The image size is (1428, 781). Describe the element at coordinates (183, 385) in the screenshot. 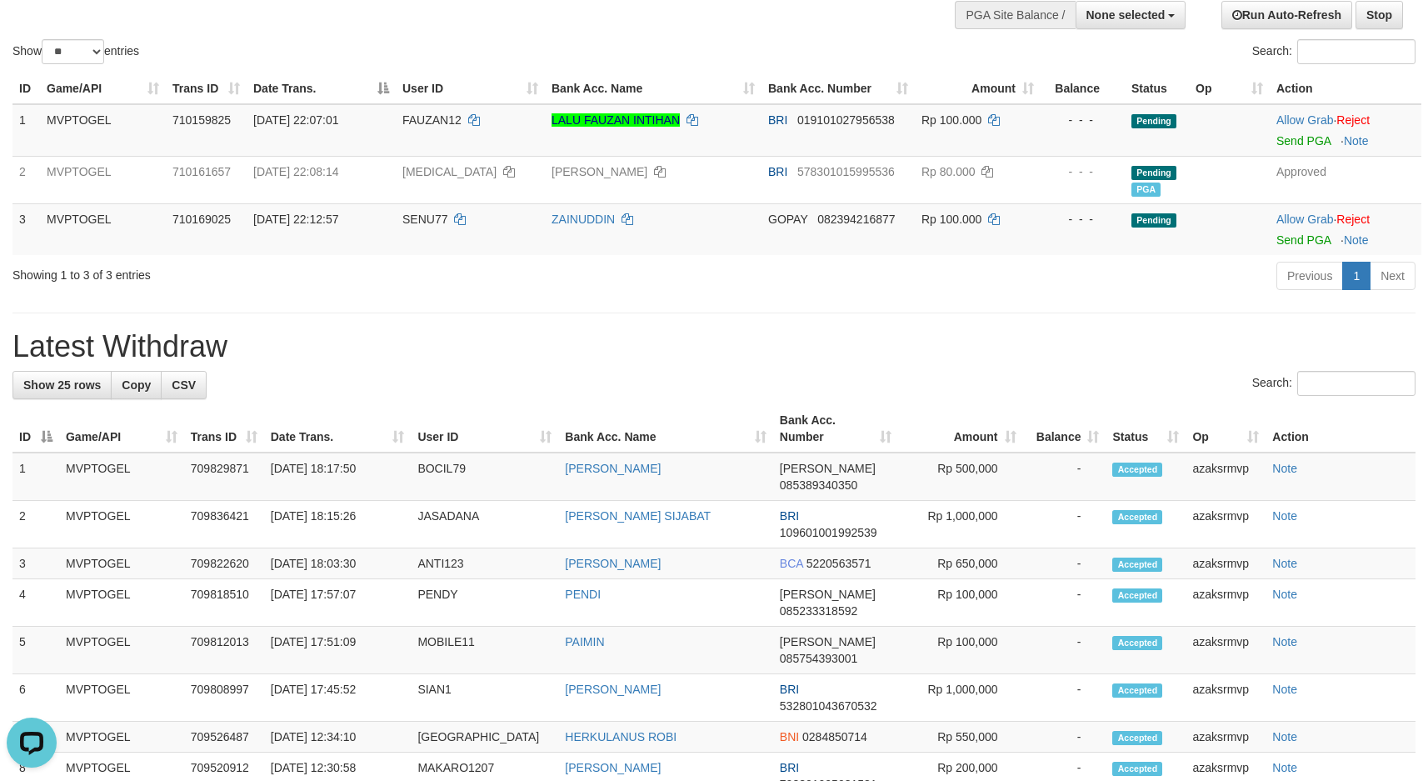

I see `span: CSV` at that location.